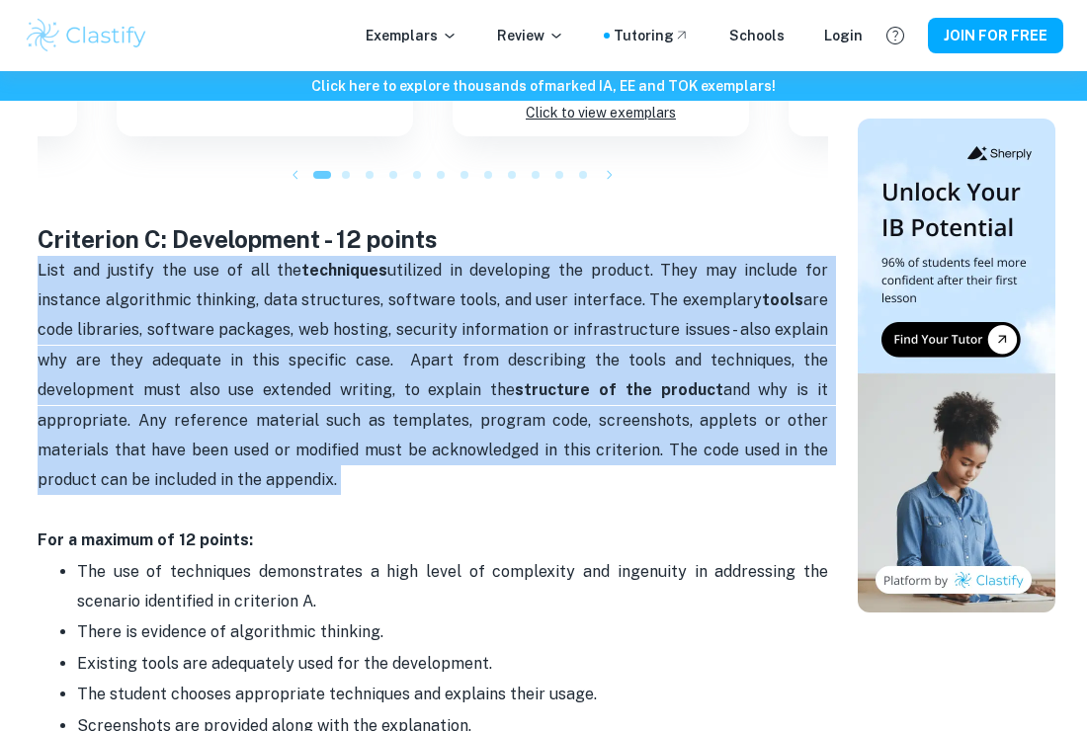  Describe the element at coordinates (337, 694) in the screenshot. I see `span: The student chooses appropriate techniques and explains their usage.` at that location.